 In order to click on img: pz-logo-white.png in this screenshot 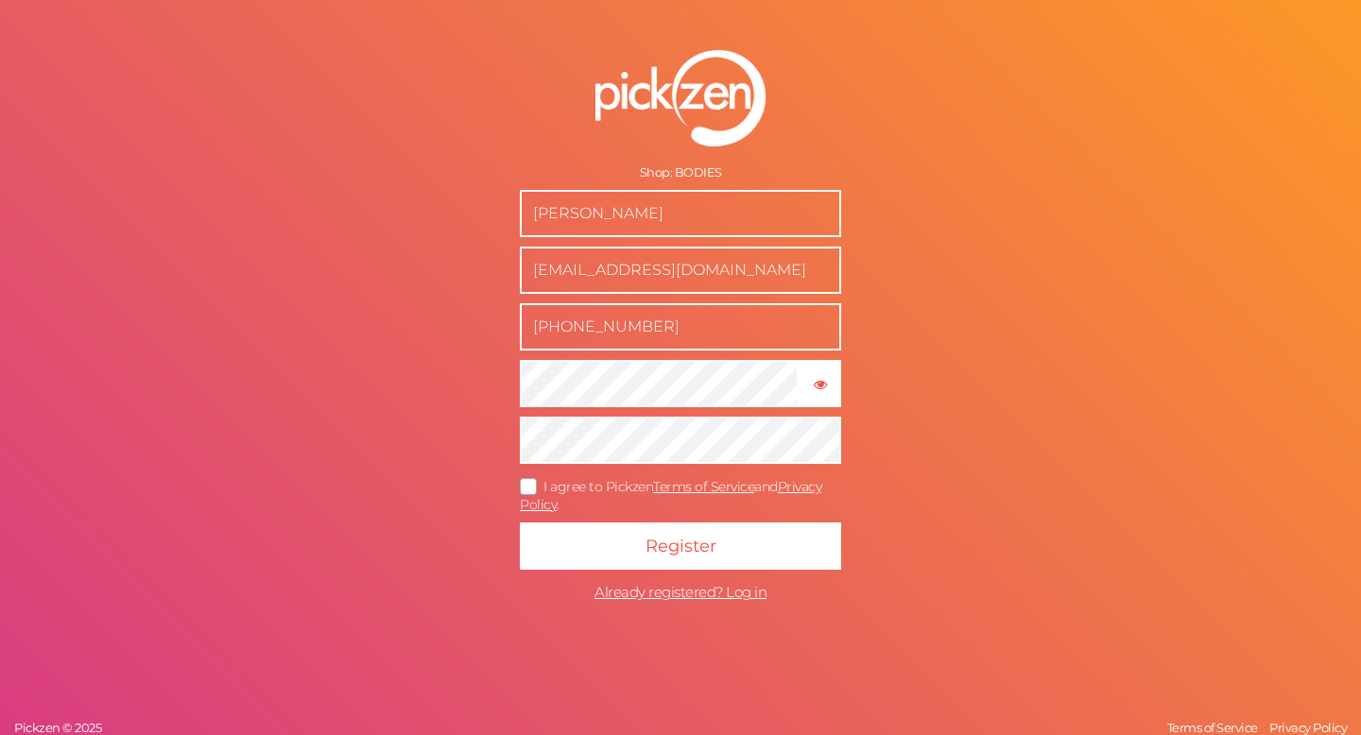, I will do `click(680, 98)`.